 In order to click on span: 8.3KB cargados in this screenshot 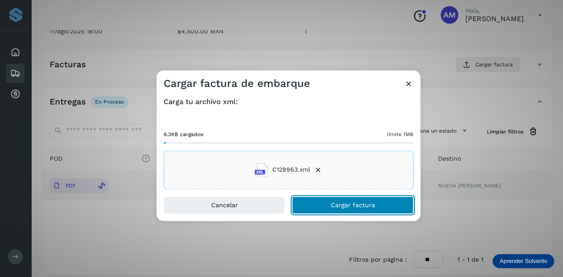, I will do `click(183, 134)`.